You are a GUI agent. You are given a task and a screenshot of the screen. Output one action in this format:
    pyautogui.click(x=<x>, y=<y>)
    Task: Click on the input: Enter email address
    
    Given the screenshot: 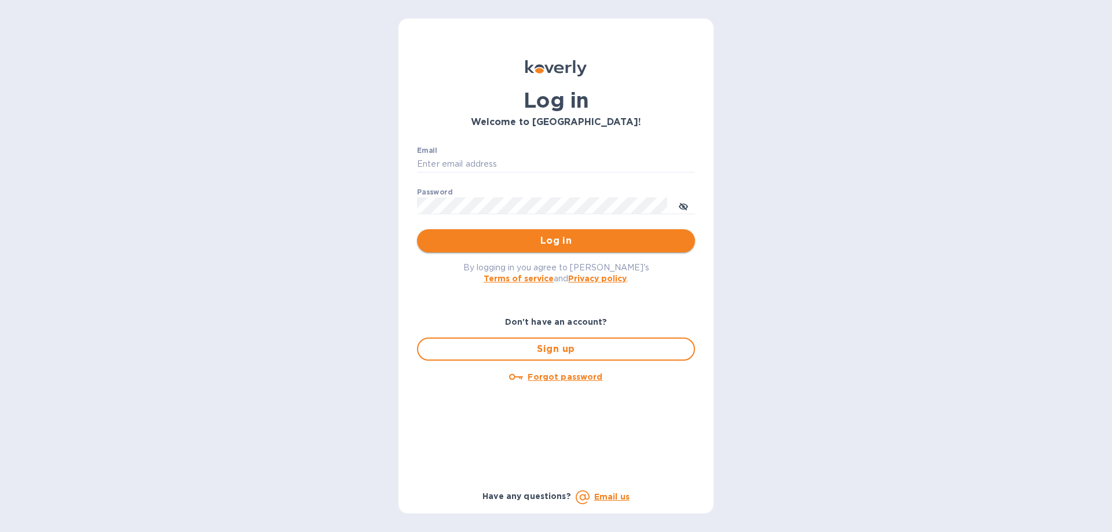 What is the action you would take?
    pyautogui.click(x=556, y=164)
    